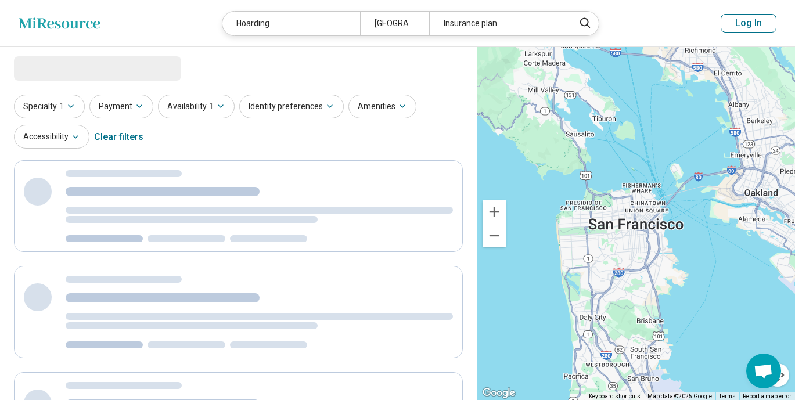  Describe the element at coordinates (498, 23) in the screenshot. I see `div: Insurance plan` at that location.